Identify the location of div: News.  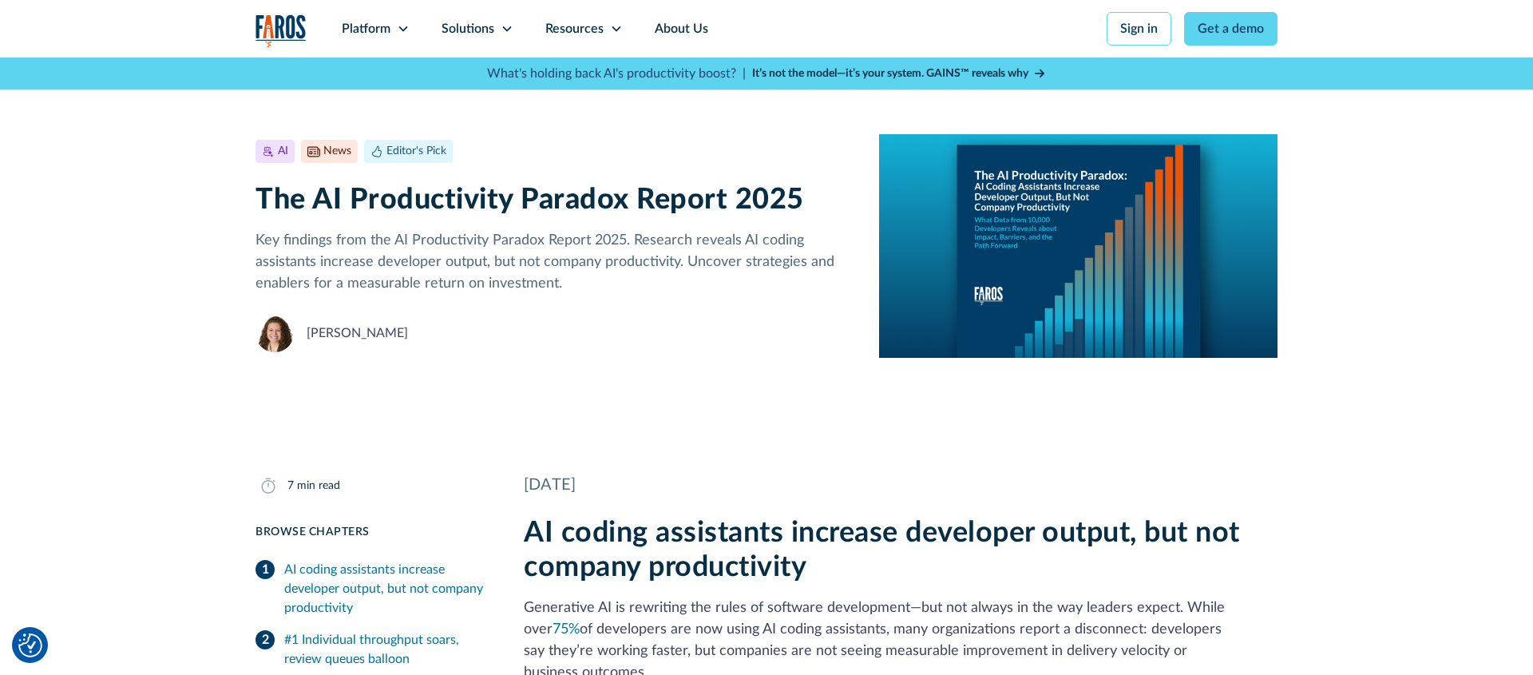
(337, 151).